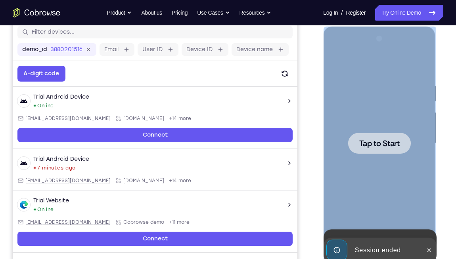 This screenshot has height=259, width=456. Describe the element at coordinates (22, 170) in the screenshot. I see `div: Last seen` at that location.